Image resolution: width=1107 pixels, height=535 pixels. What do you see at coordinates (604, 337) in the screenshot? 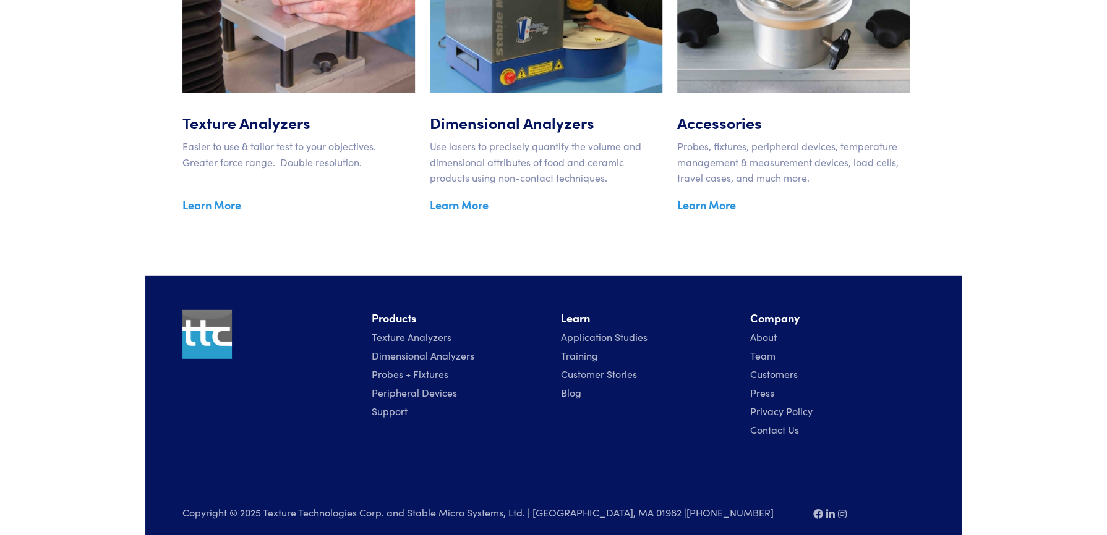
I see `a: Application Studies` at bounding box center [604, 337].